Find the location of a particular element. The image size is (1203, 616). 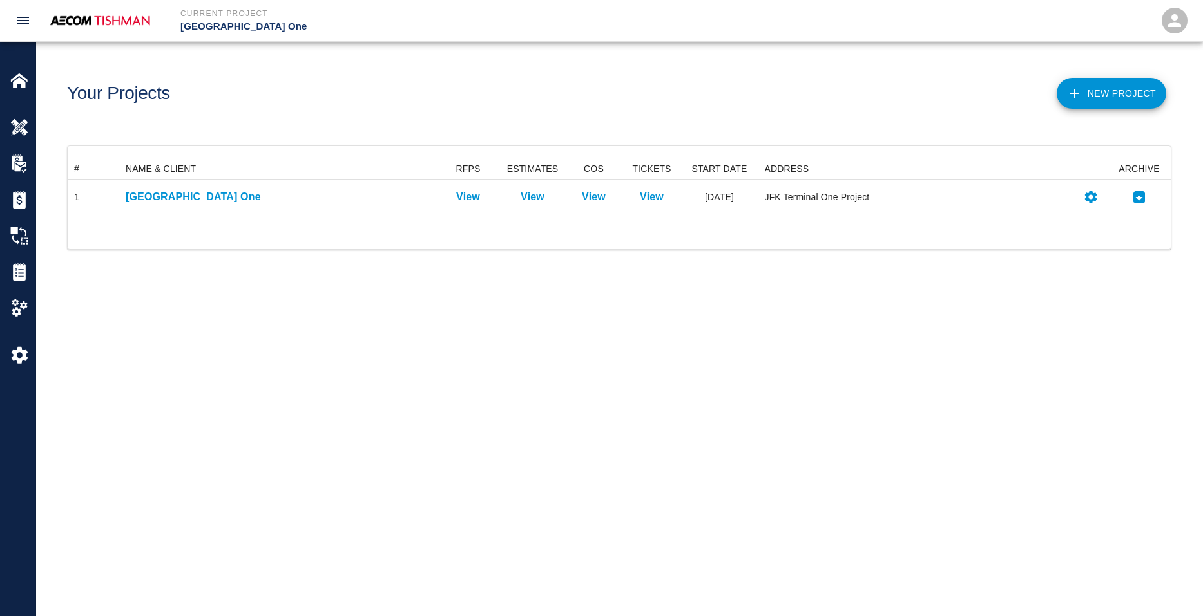

div: JFK Terminal One Project is located at coordinates (917, 197).